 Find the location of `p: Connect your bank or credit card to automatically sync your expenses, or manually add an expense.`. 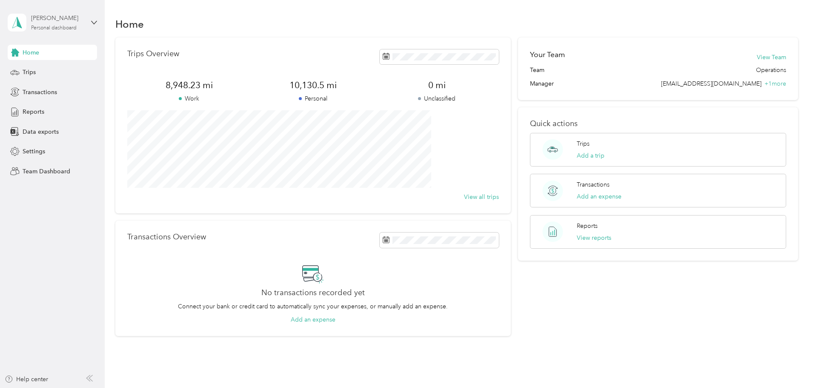

p: Connect your bank or credit card to automatically sync your expenses, or manually add an expense. is located at coordinates (313, 306).